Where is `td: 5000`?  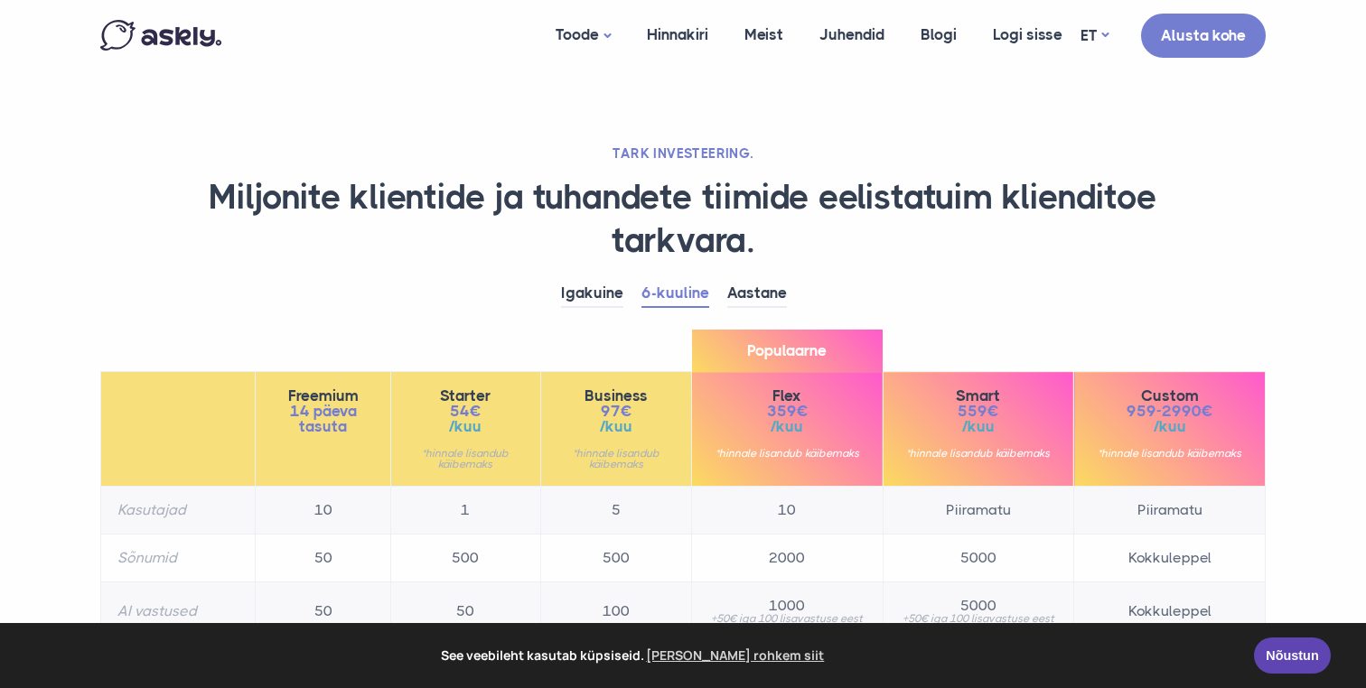 td: 5000 is located at coordinates (978, 558).